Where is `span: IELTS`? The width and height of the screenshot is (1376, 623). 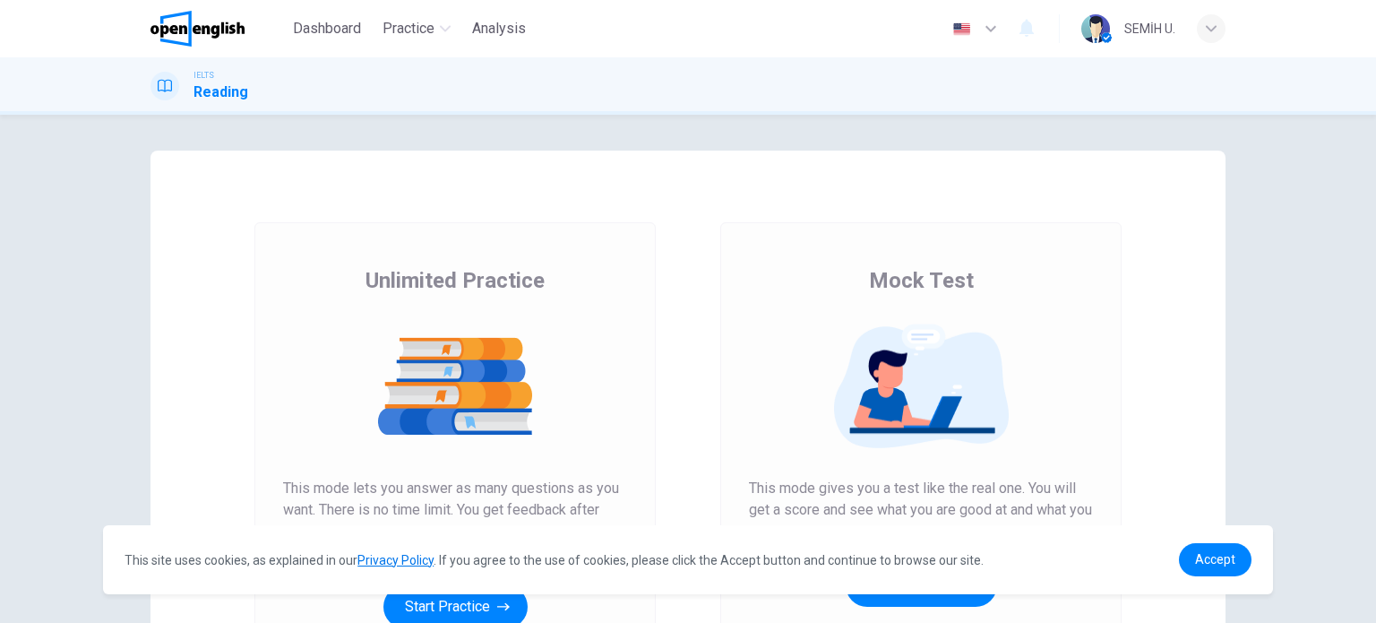 span: IELTS is located at coordinates (203, 75).